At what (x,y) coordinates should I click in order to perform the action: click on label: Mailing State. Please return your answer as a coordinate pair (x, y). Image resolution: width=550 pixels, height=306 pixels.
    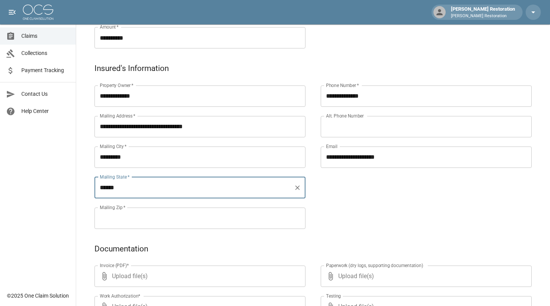
    Looking at the image, I should click on (115, 176).